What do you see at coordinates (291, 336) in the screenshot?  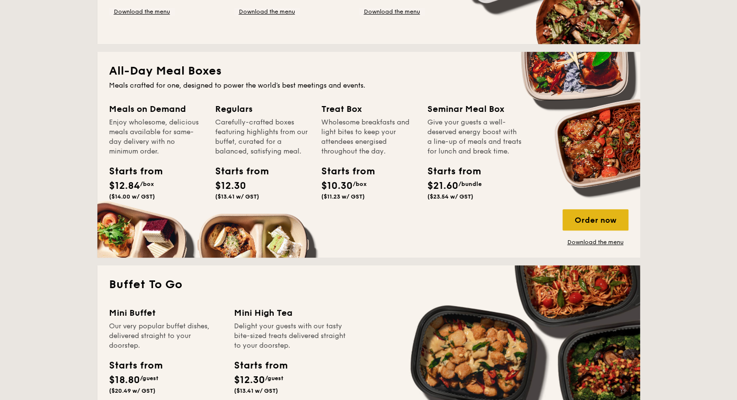 I see `div: Delight your guests with our tasty bite-sized treats delivered straight to your doorstep.` at bounding box center [291, 336].